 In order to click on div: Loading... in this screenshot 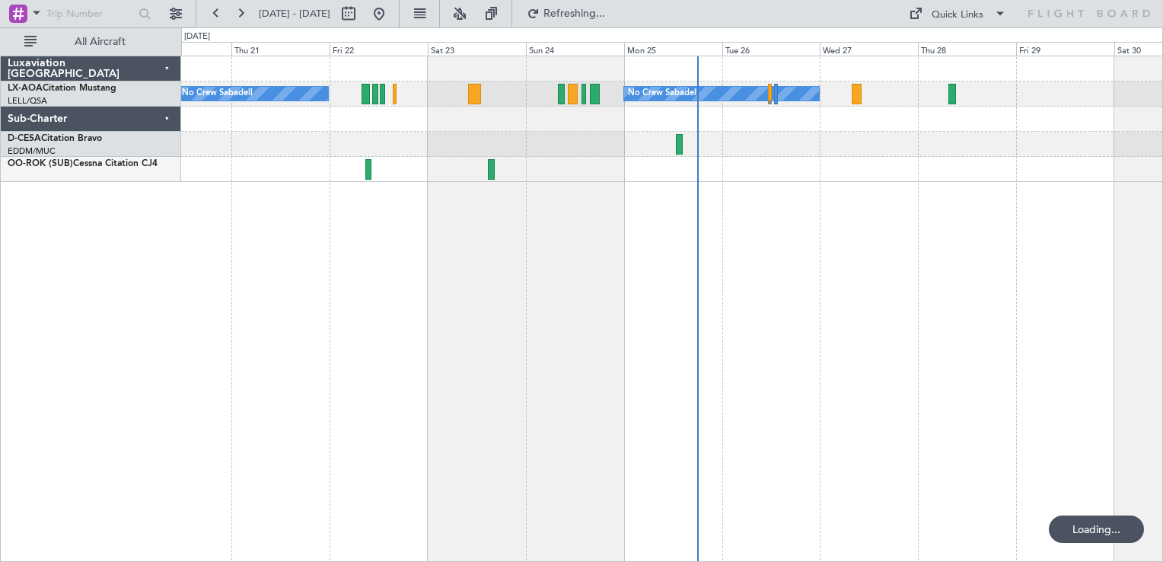, I will do `click(1096, 529)`.